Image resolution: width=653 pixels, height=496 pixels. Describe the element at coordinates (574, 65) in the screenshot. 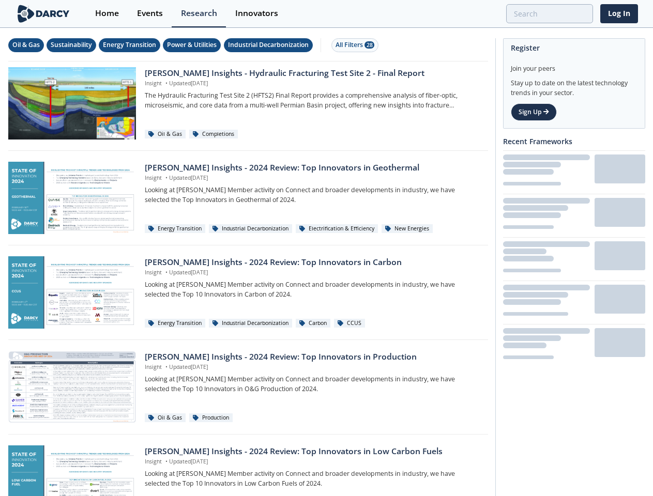

I see `div: Join your peers` at that location.